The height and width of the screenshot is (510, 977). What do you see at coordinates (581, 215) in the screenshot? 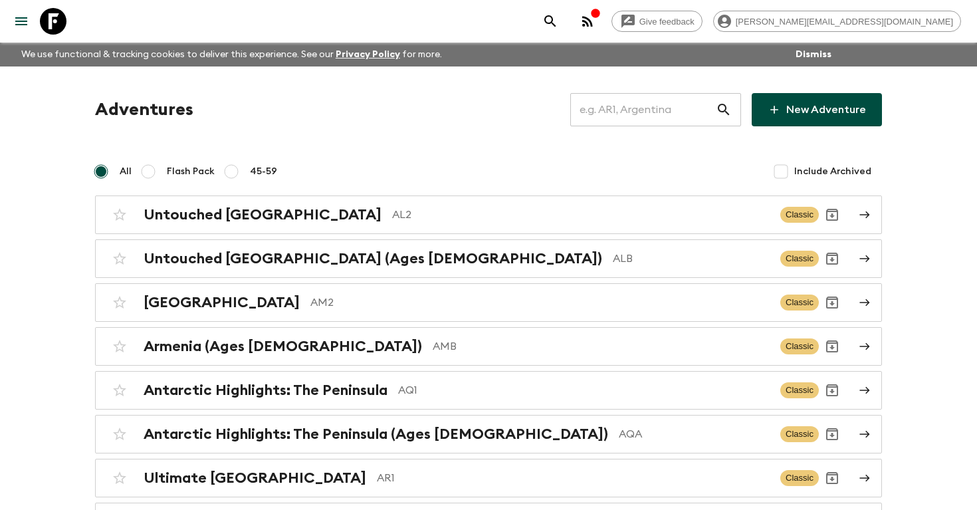
I see `p: AL2` at bounding box center [581, 215].